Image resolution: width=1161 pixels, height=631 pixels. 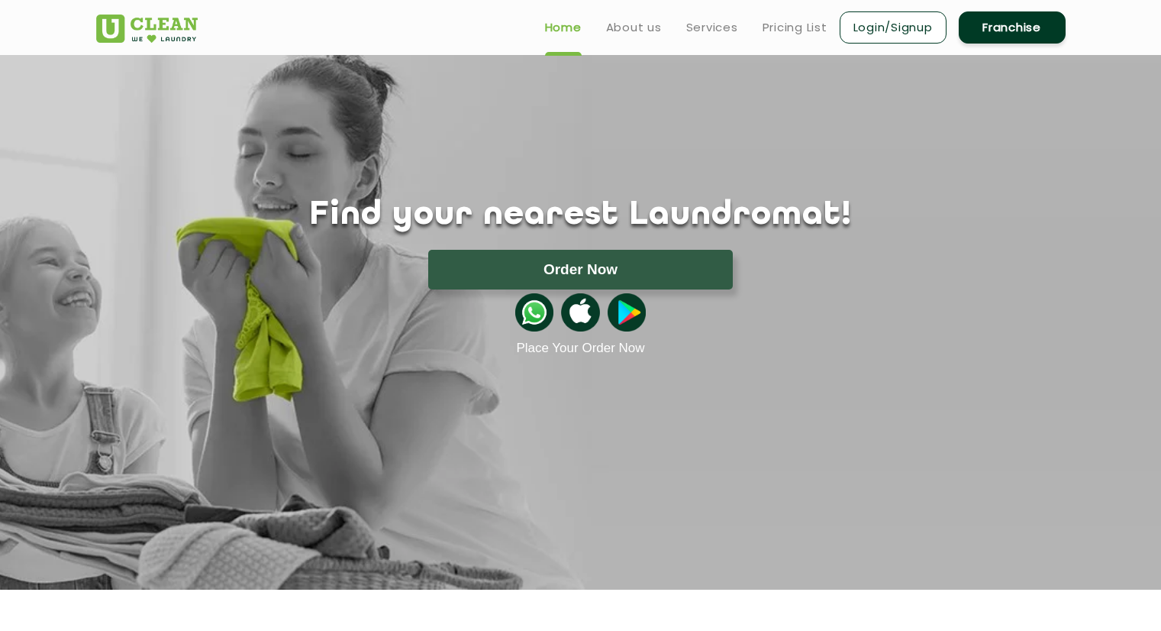 I want to click on a: Place Your Order Now, so click(x=580, y=348).